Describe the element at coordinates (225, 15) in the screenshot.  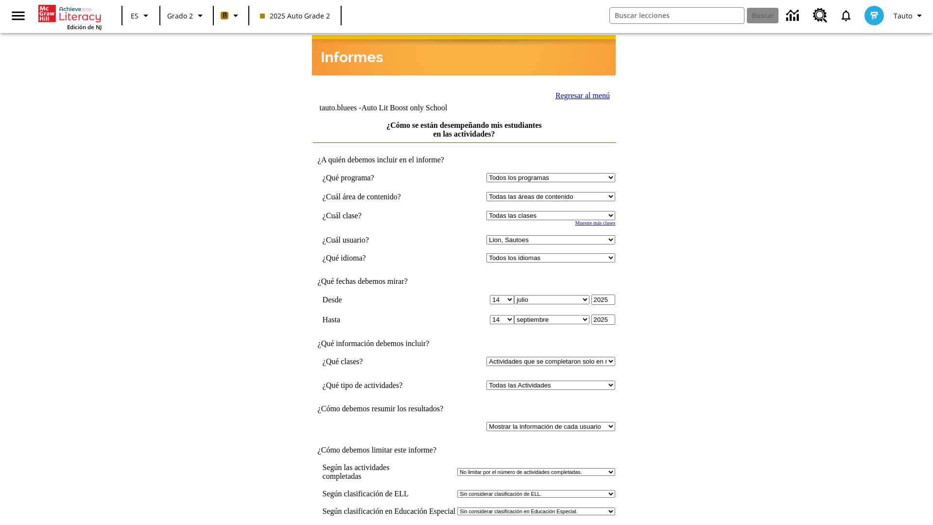
I see `span: B` at that location.